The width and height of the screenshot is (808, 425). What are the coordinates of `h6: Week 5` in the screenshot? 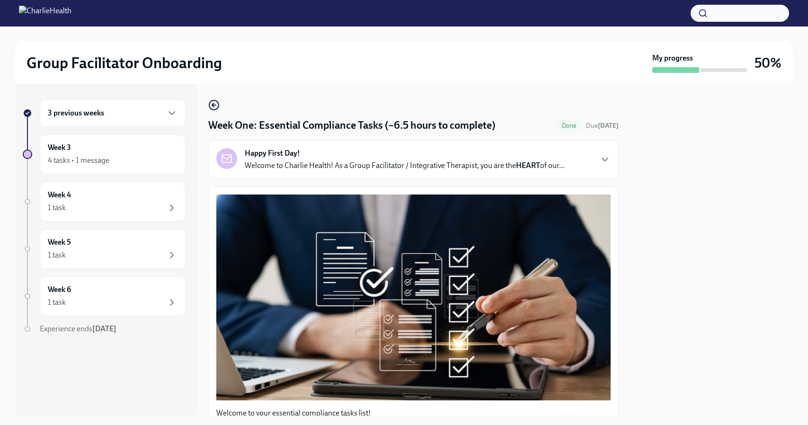 It's located at (59, 242).